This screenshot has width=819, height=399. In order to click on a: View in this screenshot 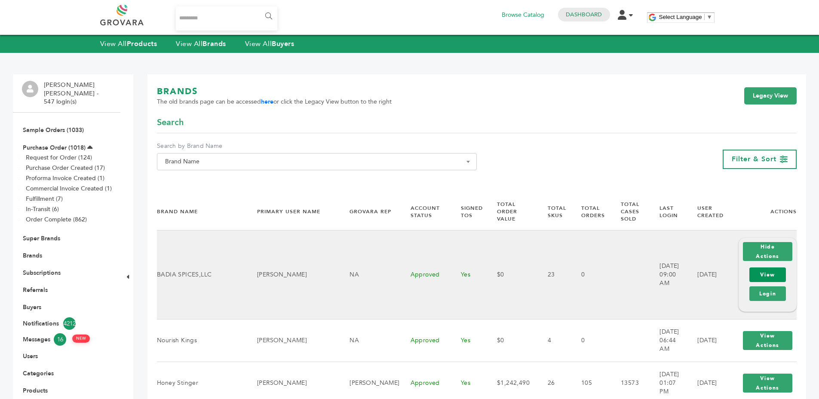, I will do `click(767, 275)`.